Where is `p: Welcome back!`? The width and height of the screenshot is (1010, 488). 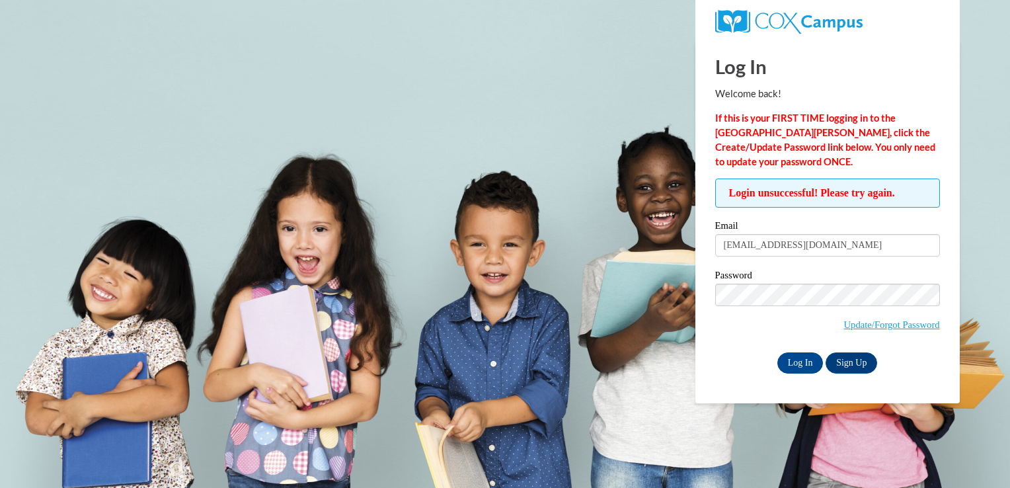
p: Welcome back! is located at coordinates (827, 94).